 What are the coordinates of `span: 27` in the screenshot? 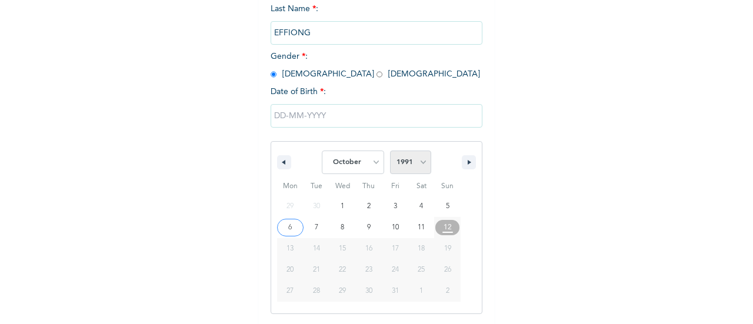 It's located at (290, 291).